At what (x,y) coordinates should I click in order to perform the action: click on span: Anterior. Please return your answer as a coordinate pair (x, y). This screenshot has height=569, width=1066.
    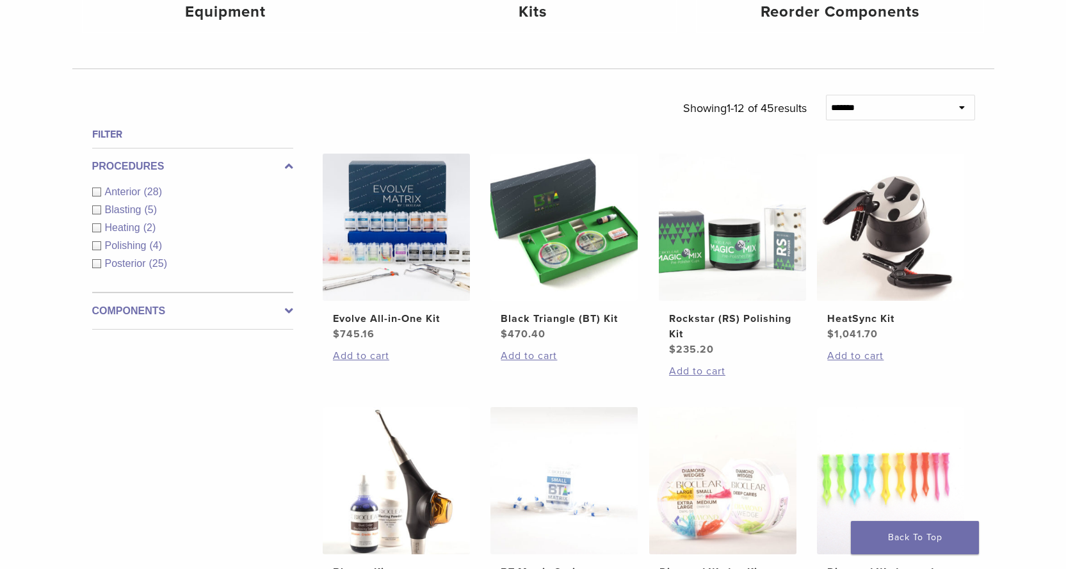
    Looking at the image, I should click on (124, 191).